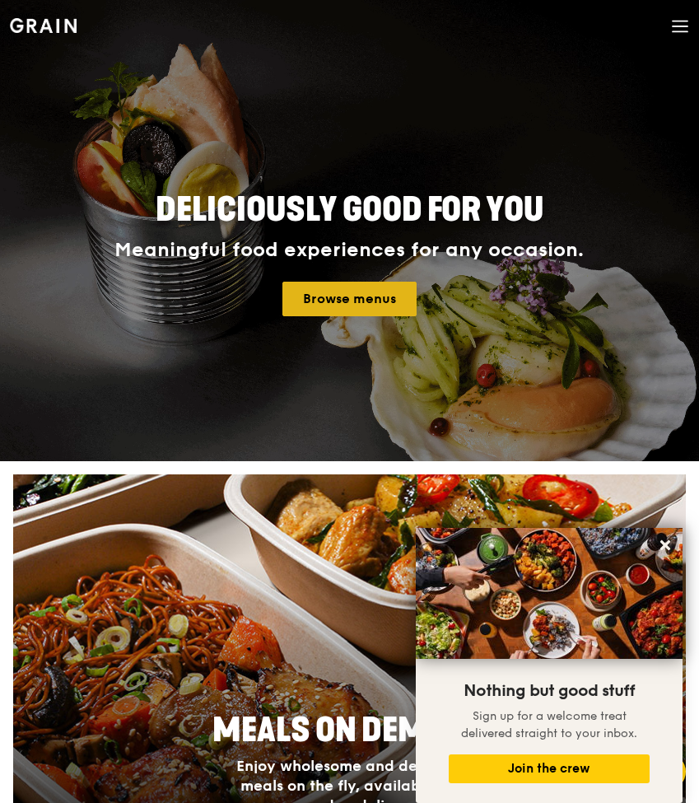  What do you see at coordinates (549, 691) in the screenshot?
I see `span: Nothing but good stuff` at bounding box center [549, 691].